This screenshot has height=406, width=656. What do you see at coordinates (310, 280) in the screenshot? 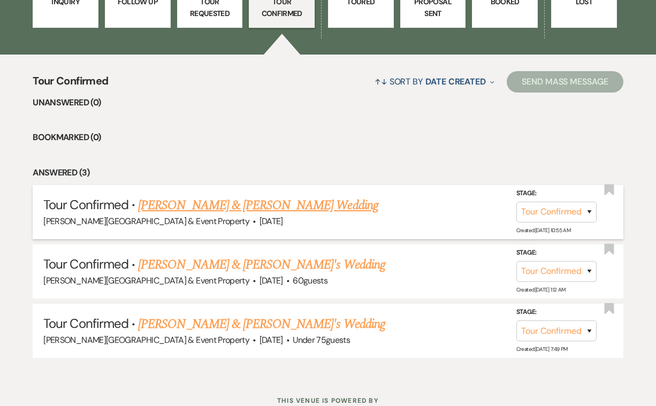
I see `span: 60 guests` at bounding box center [310, 280].